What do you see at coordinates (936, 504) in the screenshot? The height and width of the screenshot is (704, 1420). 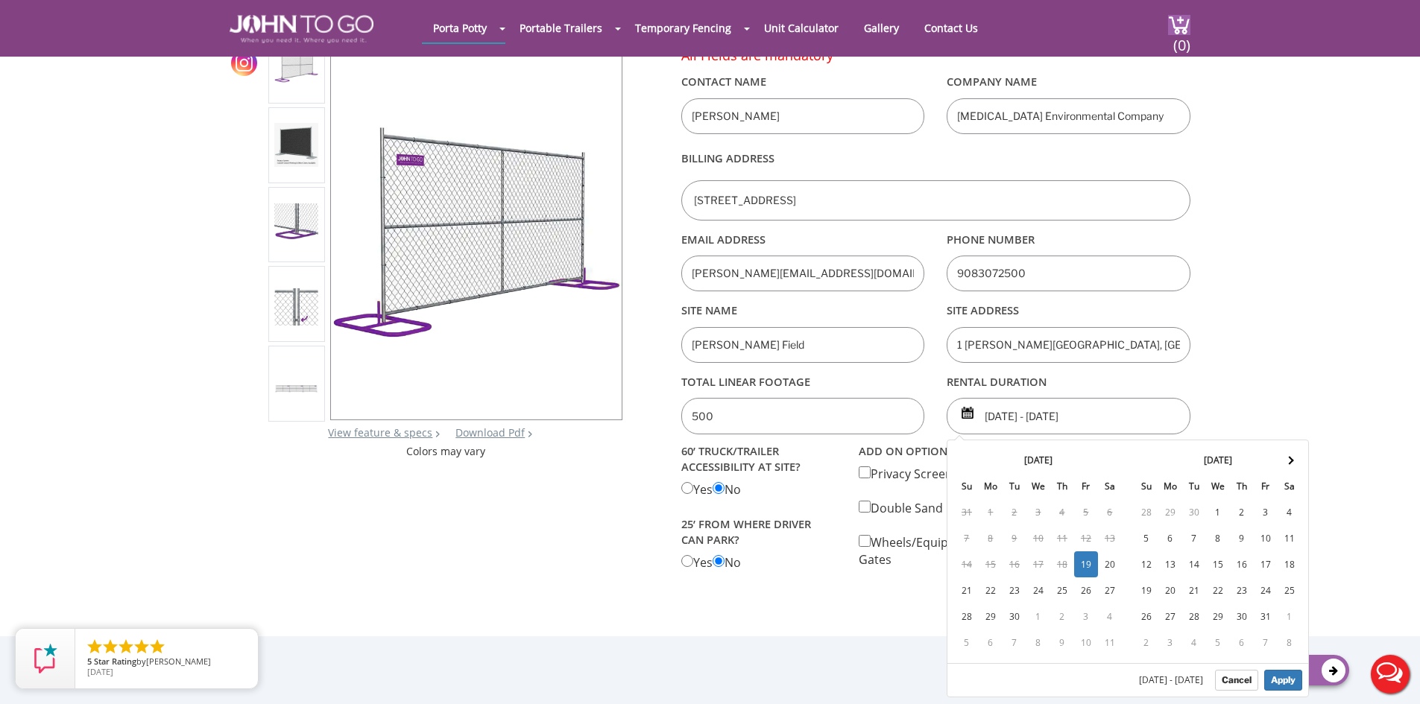 I see `div: Privacy Screen Double Sand Bags Wheels/Equipment Gates` at bounding box center [936, 504].